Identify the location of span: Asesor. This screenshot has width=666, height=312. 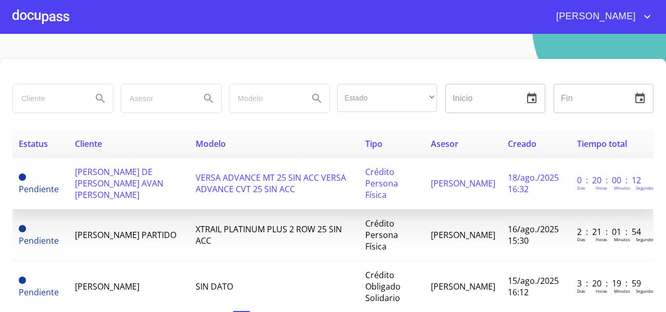
(444, 144).